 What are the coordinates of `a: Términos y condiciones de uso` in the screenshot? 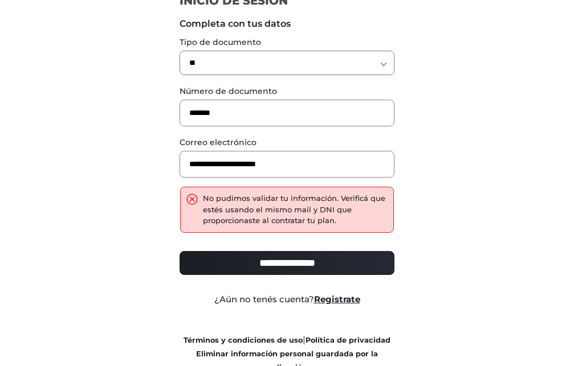 It's located at (243, 340).